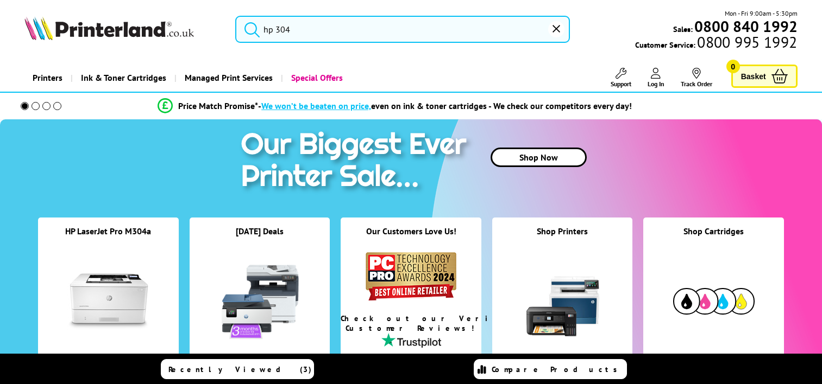 This screenshot has height=384, width=822. I want to click on span: Price Match Promise*, so click(218, 106).